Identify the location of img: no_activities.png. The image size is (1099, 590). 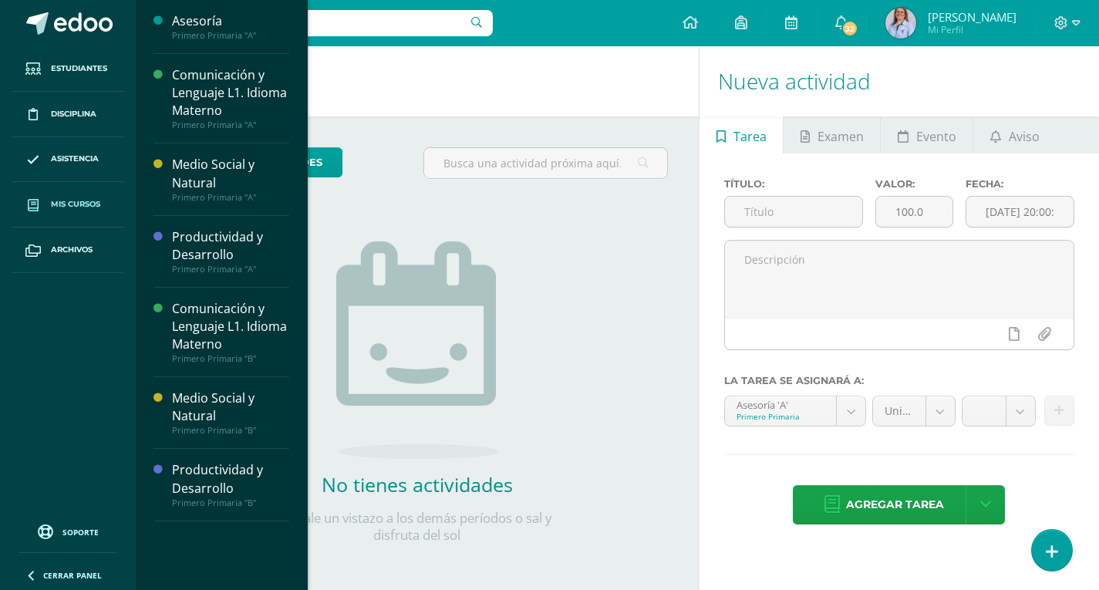
(417, 350).